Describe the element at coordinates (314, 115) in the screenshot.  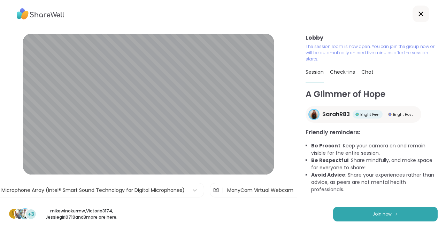
I see `img: SarahR83` at that location.